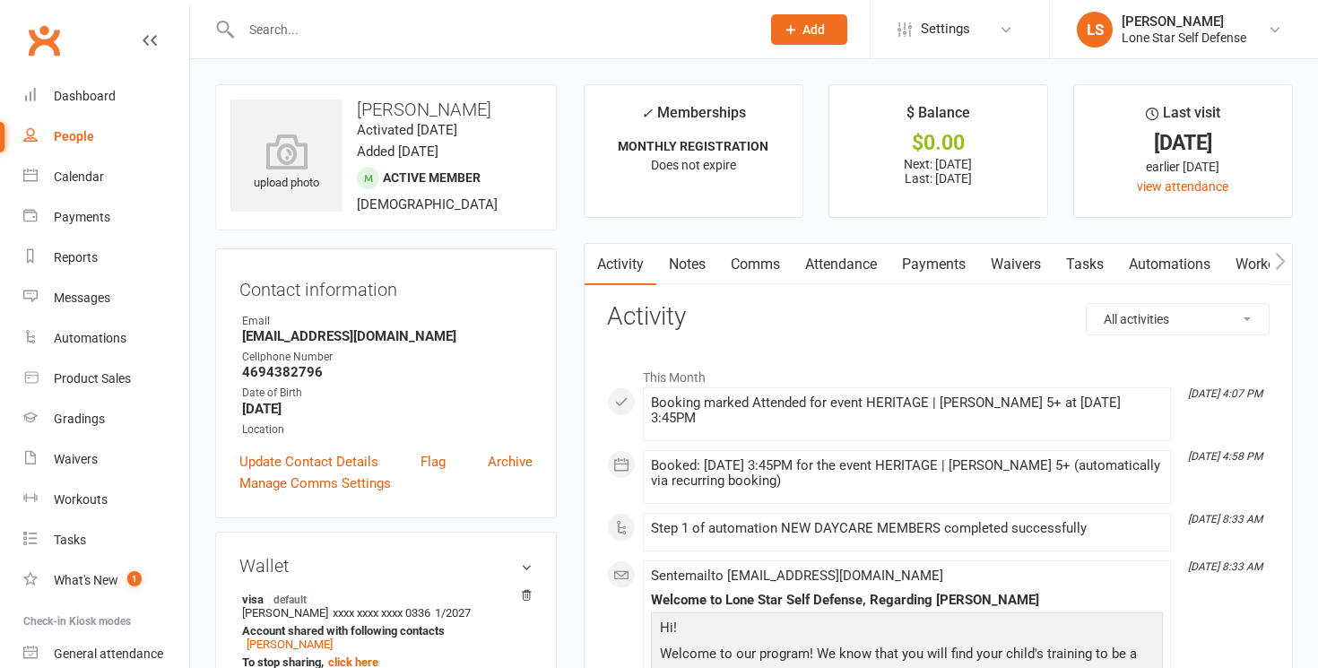  What do you see at coordinates (491, 30) in the screenshot?
I see `input: Search...` at bounding box center [491, 30].